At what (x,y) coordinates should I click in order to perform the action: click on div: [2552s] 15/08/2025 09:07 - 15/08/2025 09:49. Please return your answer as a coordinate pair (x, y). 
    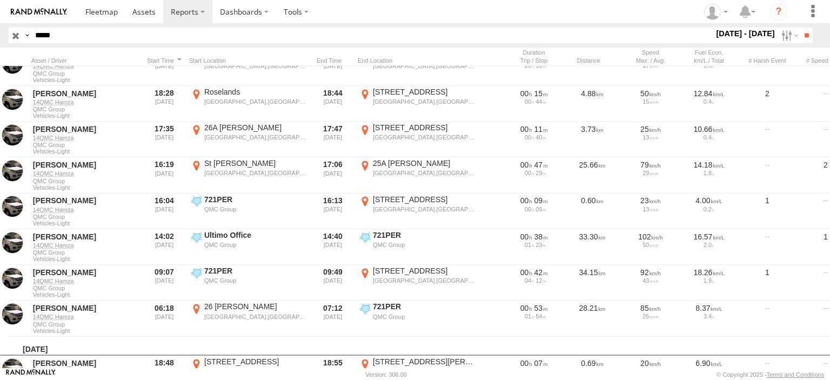
    Looking at the image, I should click on (534, 272).